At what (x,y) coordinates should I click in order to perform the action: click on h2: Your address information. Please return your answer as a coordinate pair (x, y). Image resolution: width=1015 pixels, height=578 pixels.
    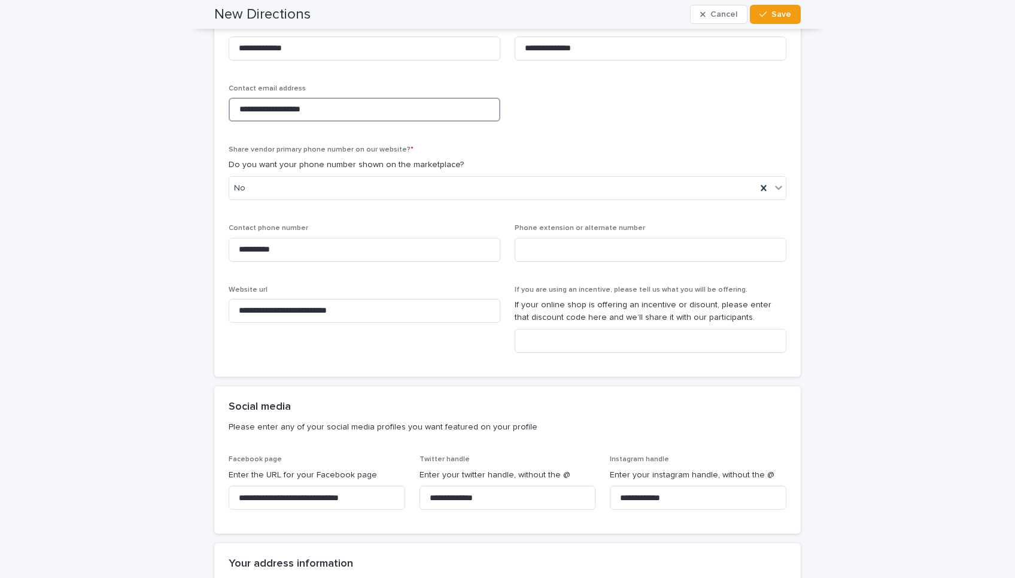
    Looking at the image, I should click on (291, 564).